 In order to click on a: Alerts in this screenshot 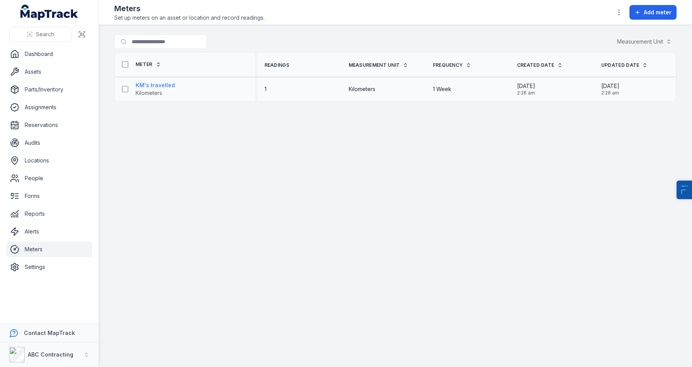, I will do `click(49, 232)`.